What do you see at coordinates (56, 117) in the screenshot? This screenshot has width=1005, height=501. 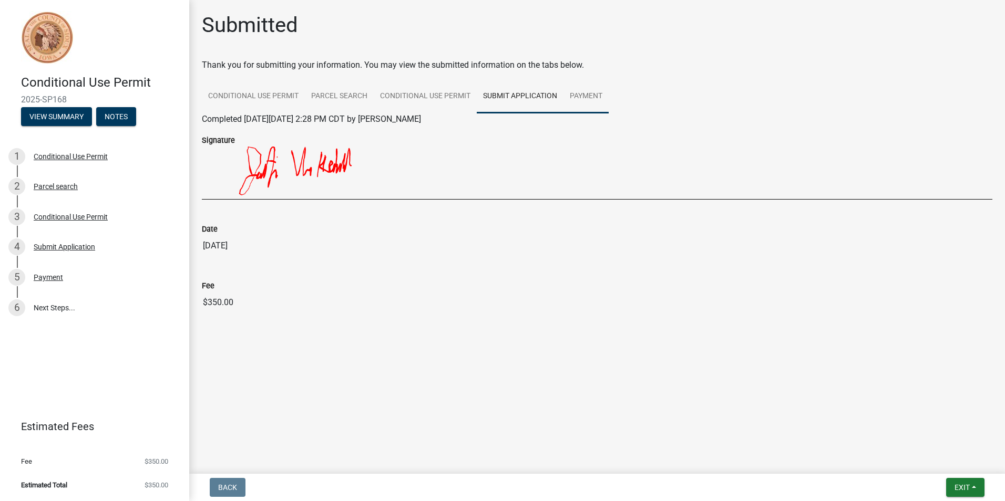 I see `button: View Summary` at bounding box center [56, 117].